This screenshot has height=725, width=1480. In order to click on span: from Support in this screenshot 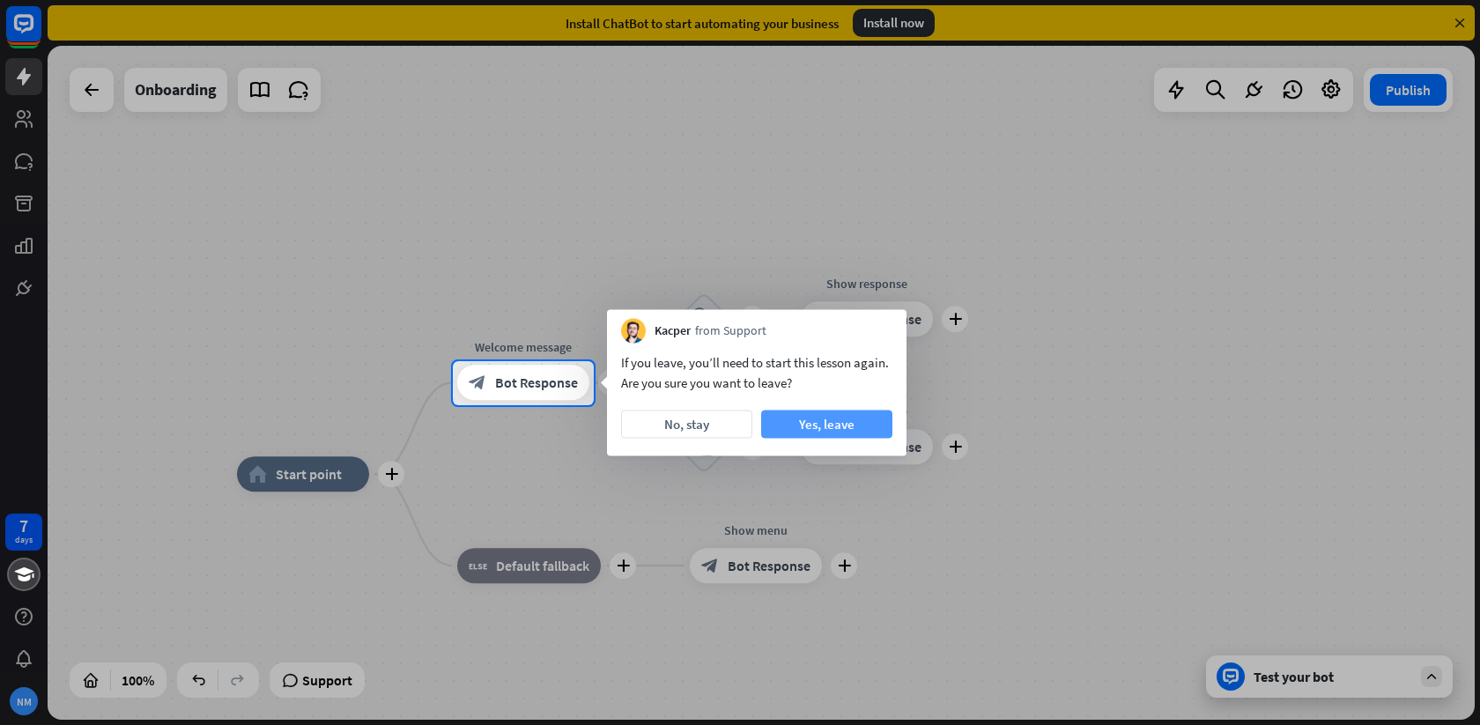, I will do `click(730, 331)`.